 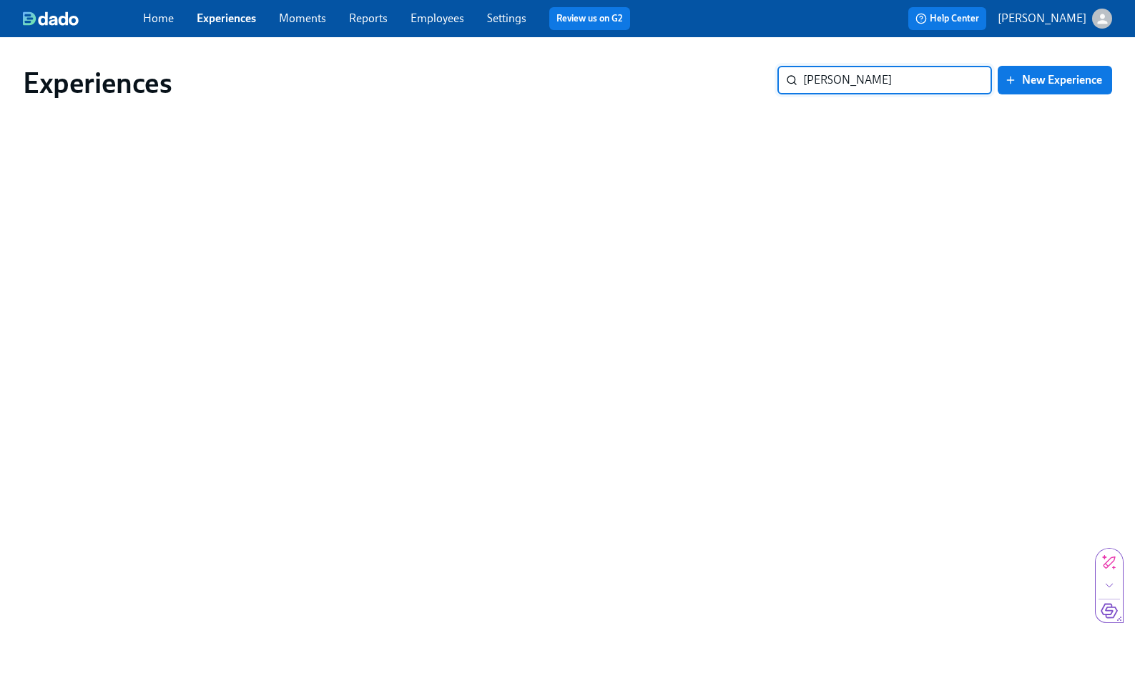 What do you see at coordinates (947, 19) in the screenshot?
I see `button: Help Center` at bounding box center [947, 19].